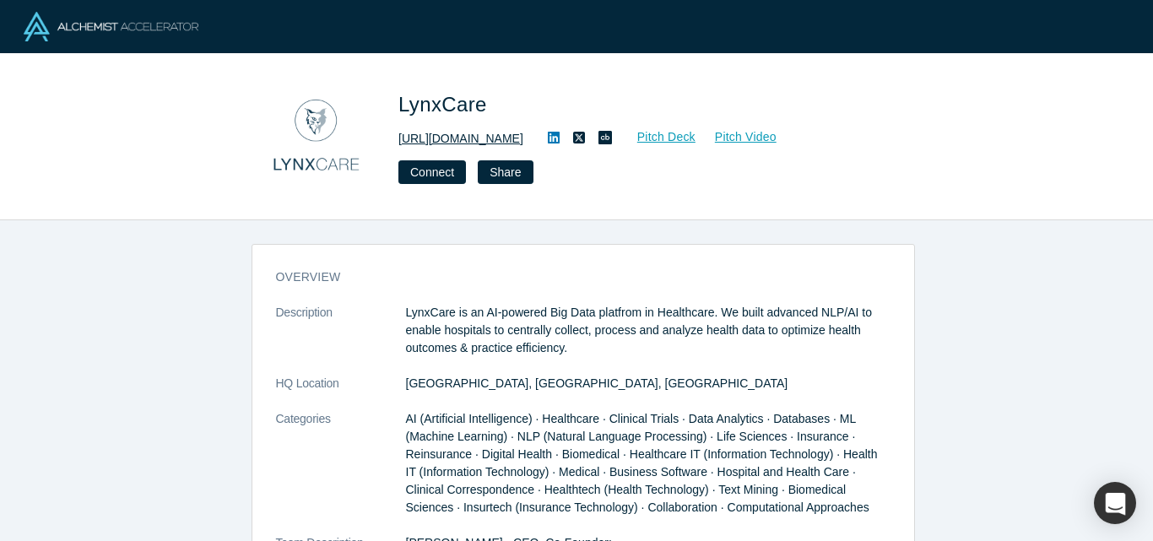 The image size is (1153, 541). What do you see at coordinates (641, 463) in the screenshot?
I see `span: AI (Artificial Intelligence) · Healthcare · Clinical Trials · Data Analytics · Databases · ML (Ma...` at bounding box center [641, 463].